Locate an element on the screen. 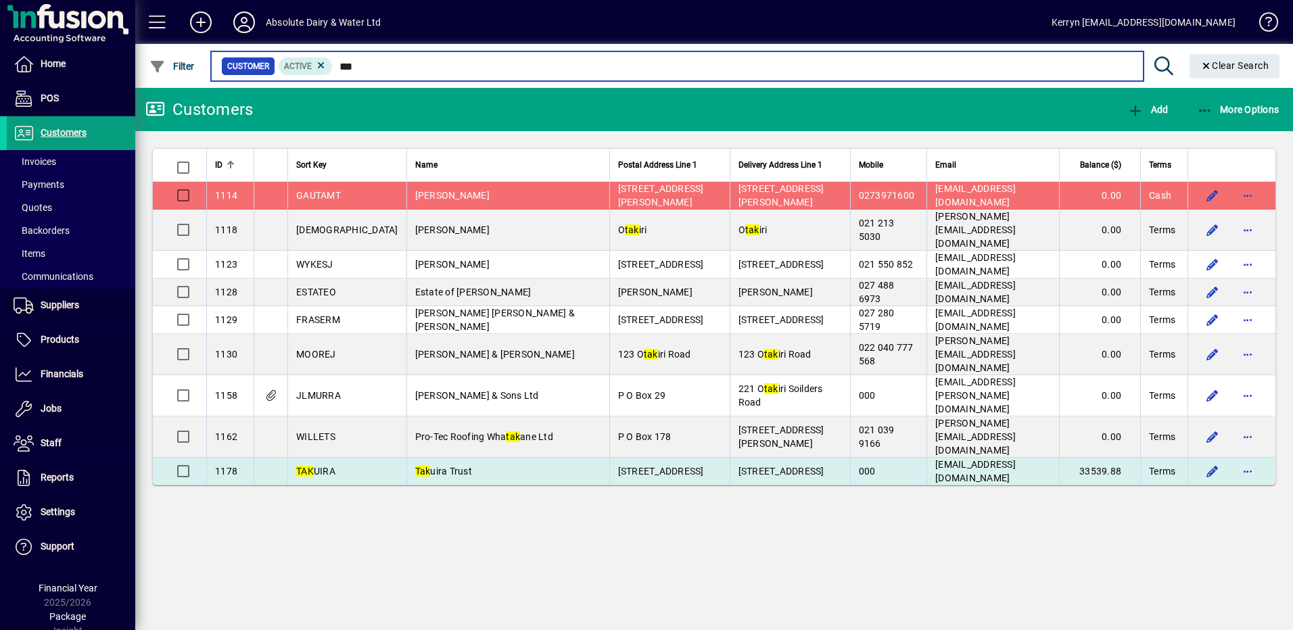 The image size is (1293, 630). a: Items is located at coordinates (71, 254).